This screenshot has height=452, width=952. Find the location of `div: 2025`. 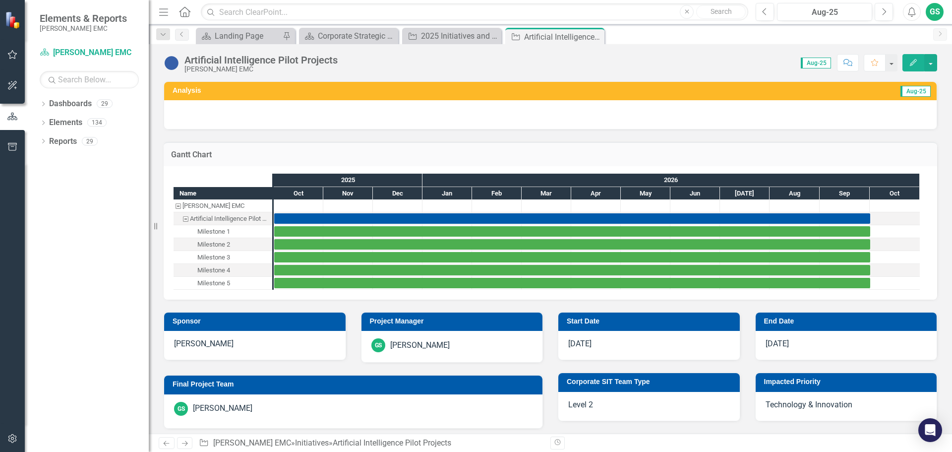

div: 2025 is located at coordinates (348, 180).